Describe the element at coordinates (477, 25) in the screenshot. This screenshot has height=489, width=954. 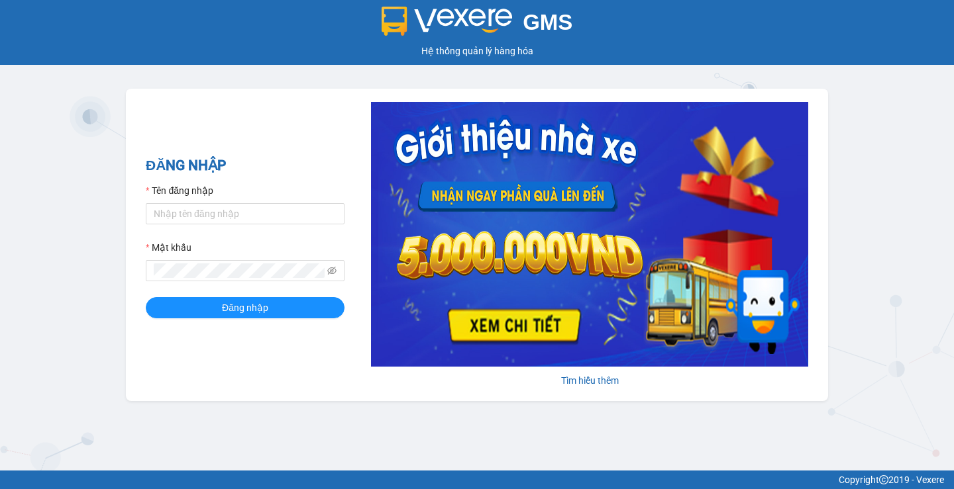
I see `a: GMS` at that location.